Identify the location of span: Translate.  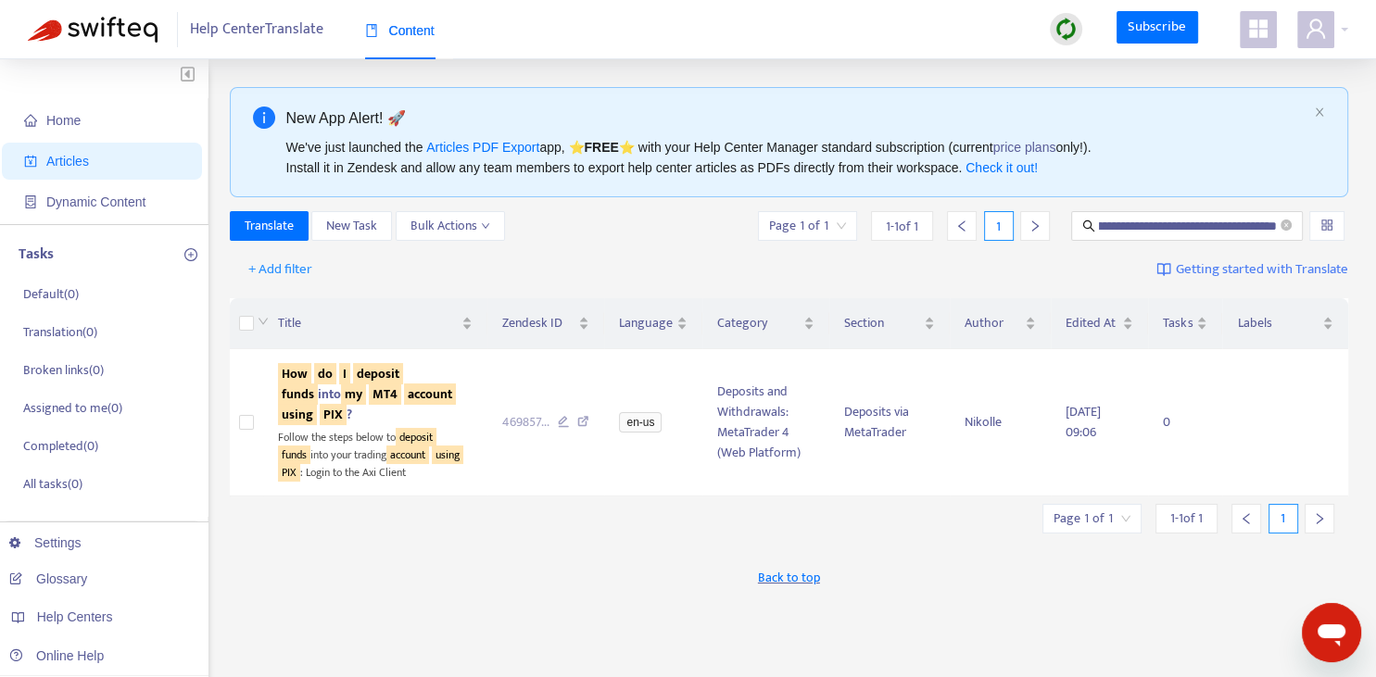
(269, 226).